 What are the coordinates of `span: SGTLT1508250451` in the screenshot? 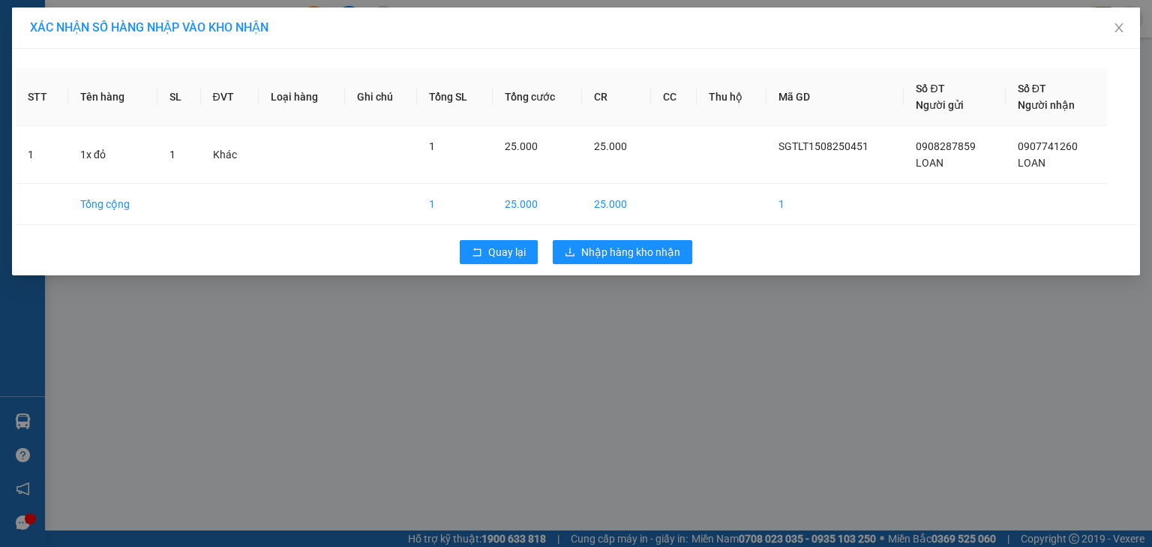 It's located at (823, 146).